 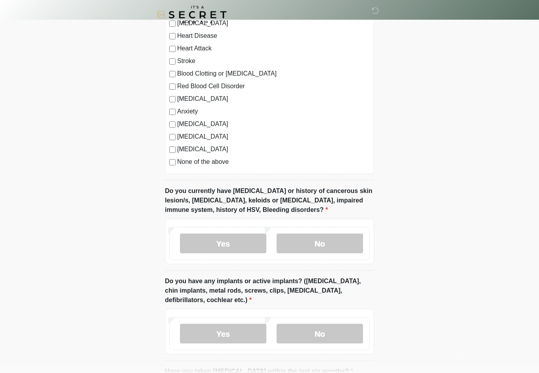 What do you see at coordinates (273, 49) in the screenshot?
I see `label: Heart Attack` at bounding box center [273, 49].